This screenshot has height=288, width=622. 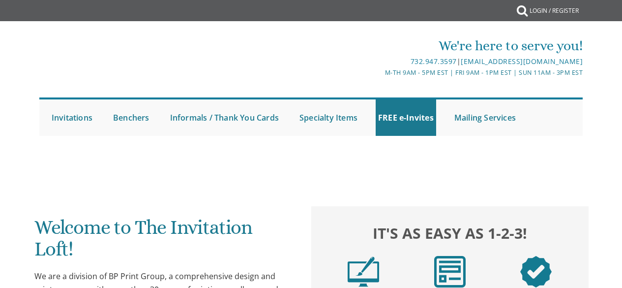 What do you see at coordinates (450, 271) in the screenshot?
I see `img: step2.png` at bounding box center [450, 271].